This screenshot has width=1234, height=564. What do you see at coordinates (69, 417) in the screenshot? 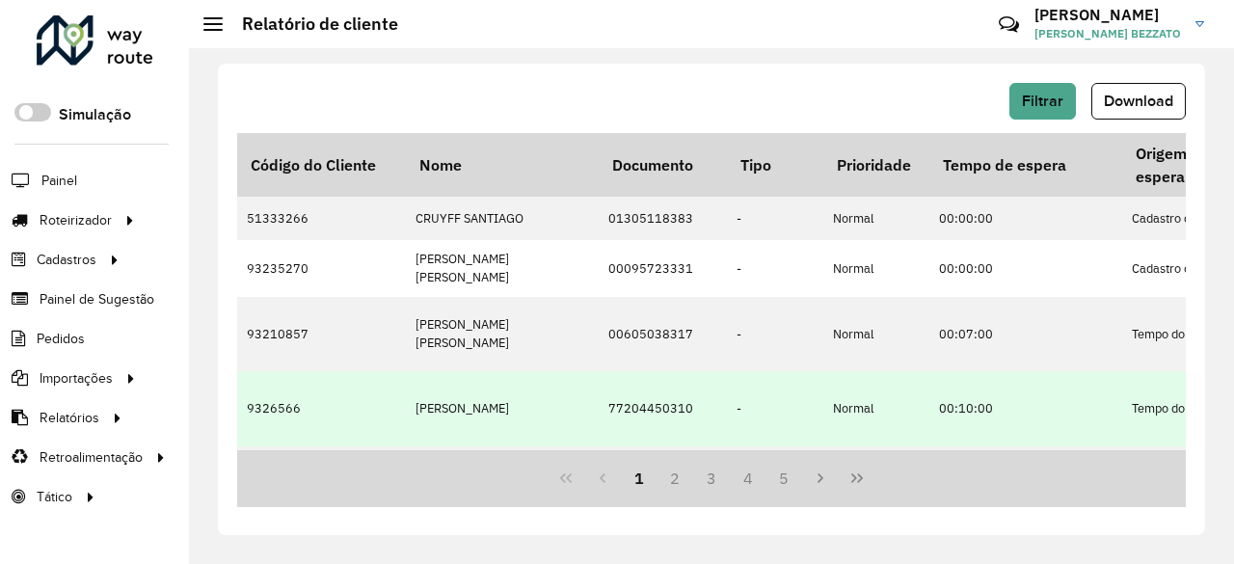
I see `span: Relatórios` at bounding box center [69, 417].